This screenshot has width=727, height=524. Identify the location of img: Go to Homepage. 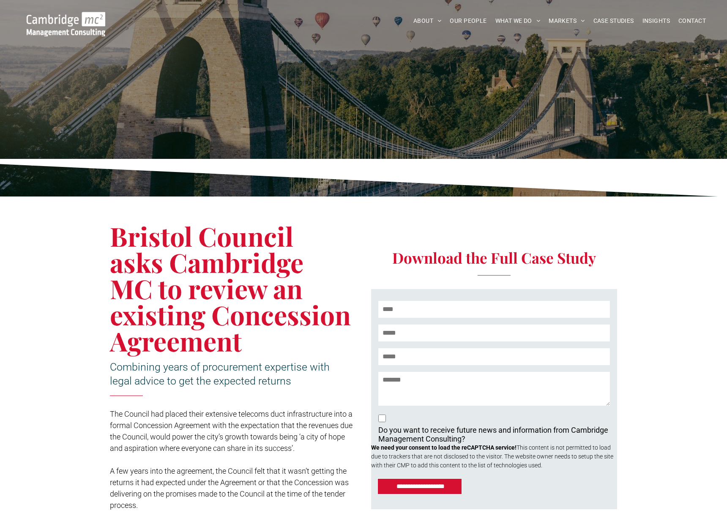
(66, 24).